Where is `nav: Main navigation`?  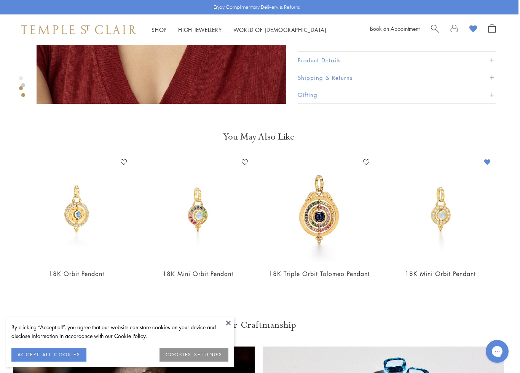
nav: Main navigation is located at coordinates (239, 30).